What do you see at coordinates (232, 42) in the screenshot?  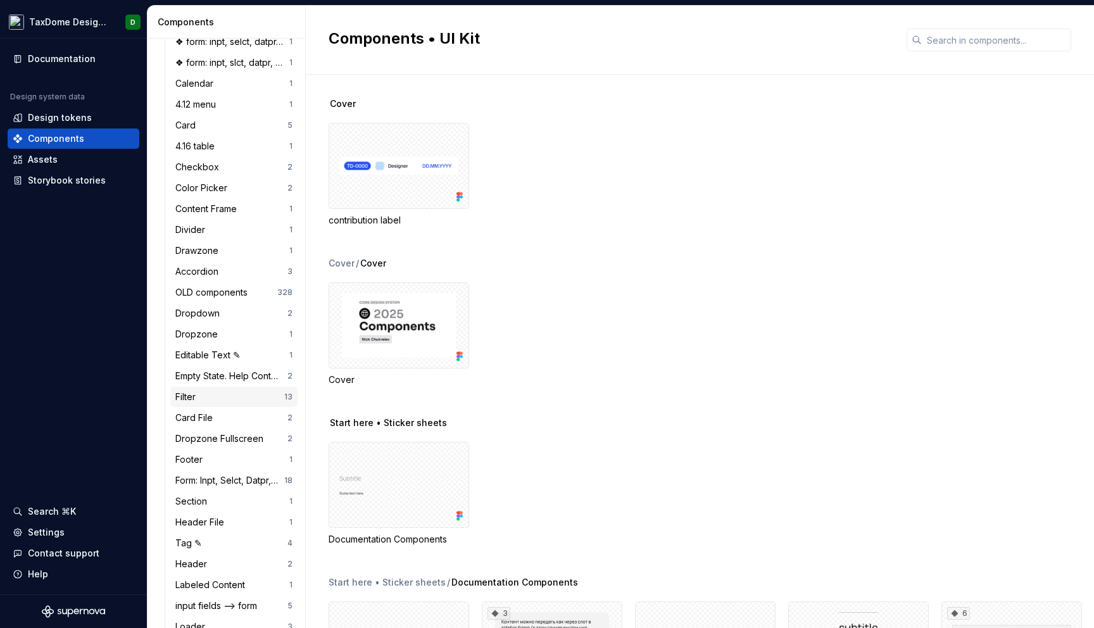 I see `div: ❖ form: inpt, selct, datpr, txtar` at bounding box center [232, 42].